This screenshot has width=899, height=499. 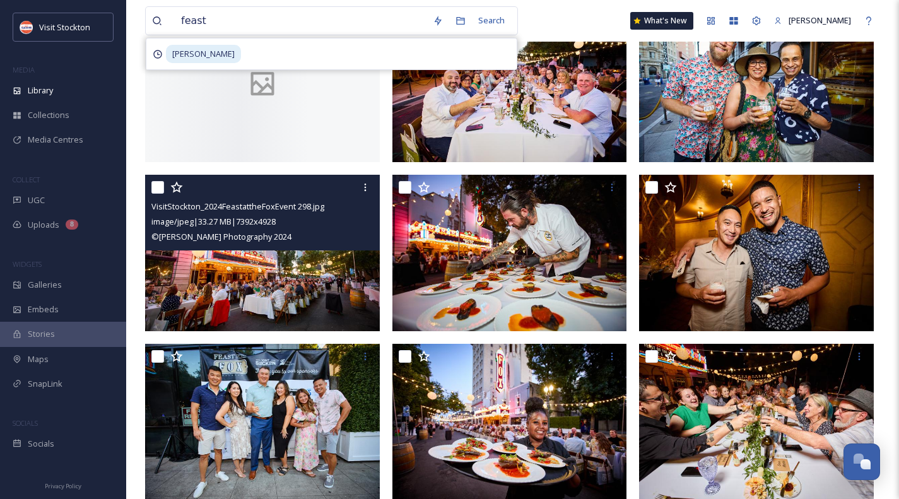 I want to click on a: Privacy Policy, so click(x=63, y=485).